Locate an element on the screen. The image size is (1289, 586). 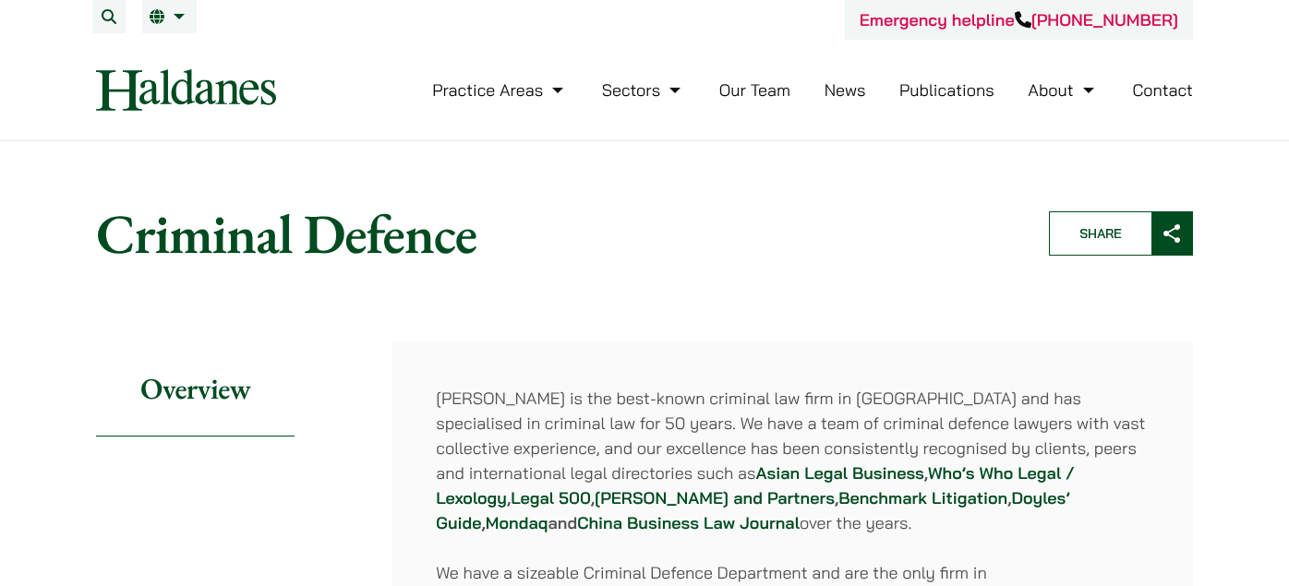
strong: Doyles’ Guide is located at coordinates (752, 510).